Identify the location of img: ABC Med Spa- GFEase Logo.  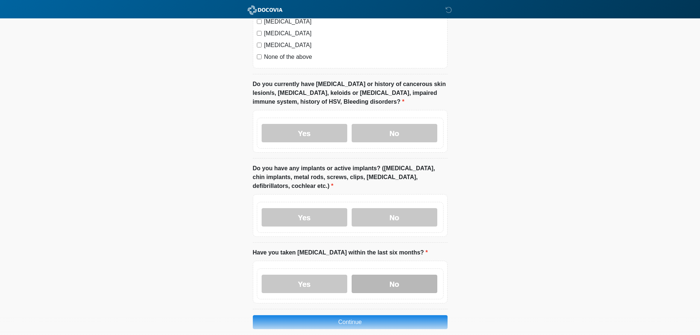
(265, 10).